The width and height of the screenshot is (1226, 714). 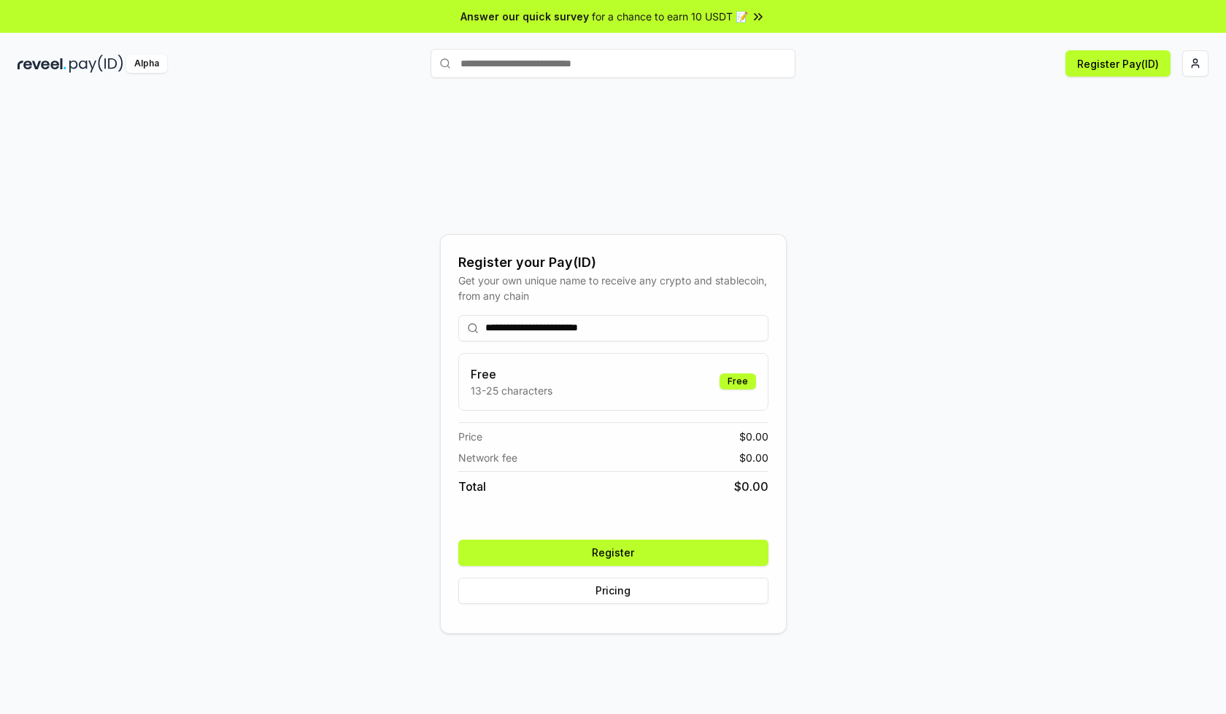 I want to click on button: Register, so click(x=613, y=553).